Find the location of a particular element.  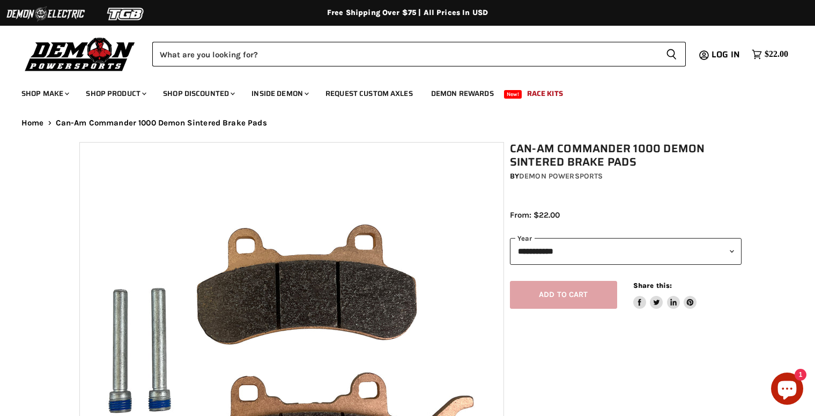

h1: Can-Am Commander 1000 Demon Sintered Brake Pads is located at coordinates (626, 156).